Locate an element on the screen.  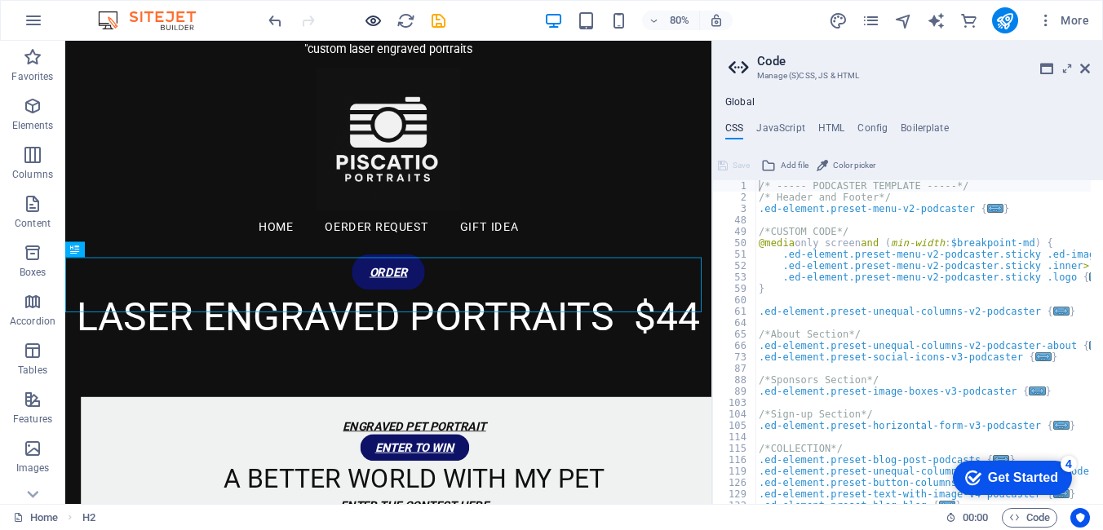
div: 49 is located at coordinates (735, 232).